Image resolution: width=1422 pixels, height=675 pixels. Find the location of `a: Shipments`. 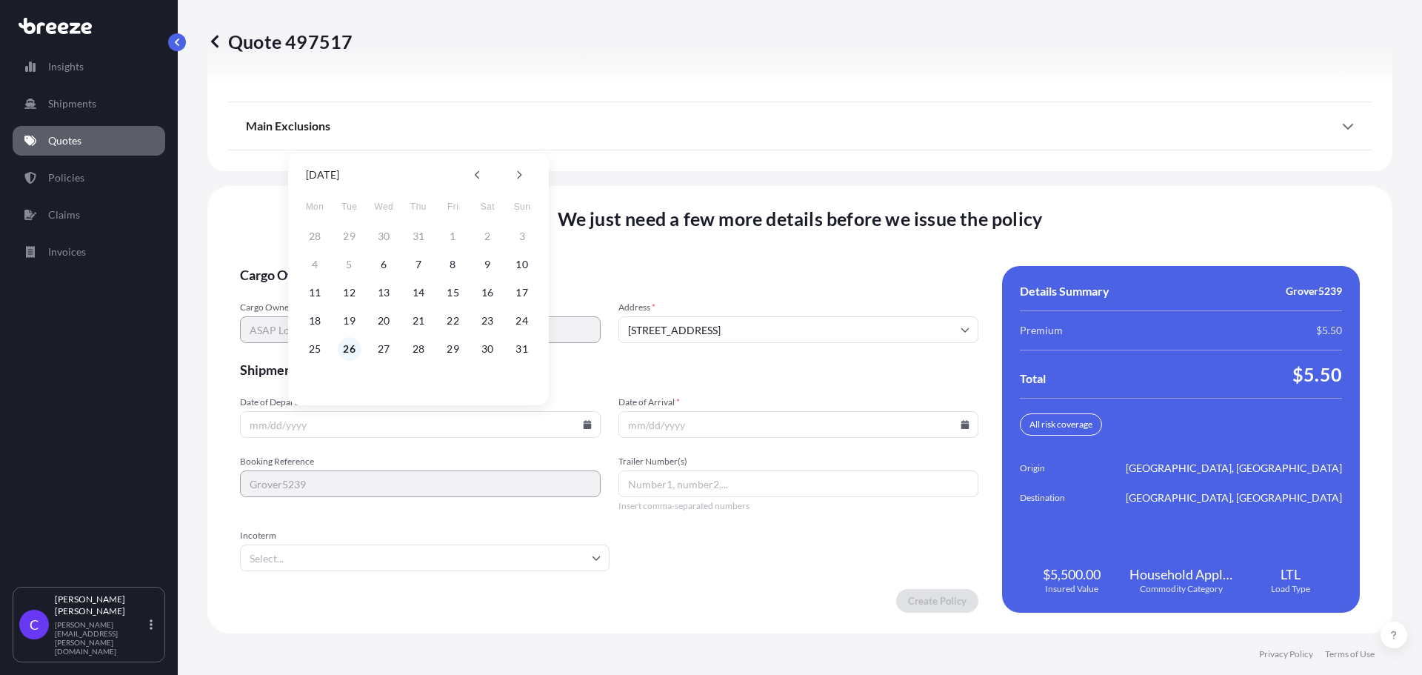

a: Shipments is located at coordinates (89, 104).